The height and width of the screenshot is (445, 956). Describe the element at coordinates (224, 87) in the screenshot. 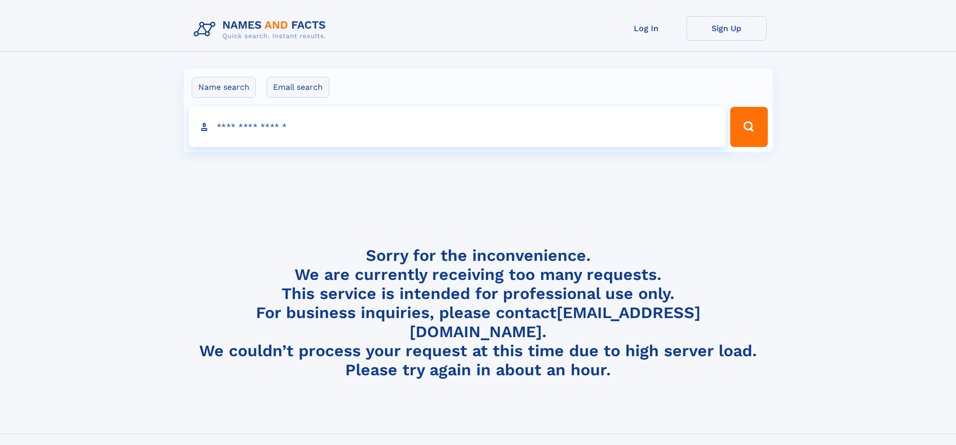

I see `label: Name search` at that location.